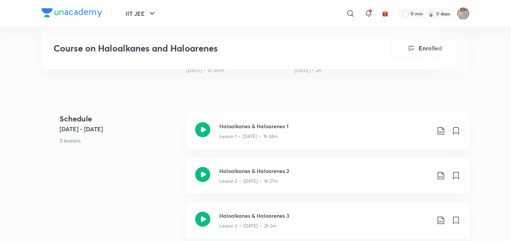 This screenshot has height=241, width=511. Describe the element at coordinates (346, 70) in the screenshot. I see `div: 16th Sept • 2h` at that location.